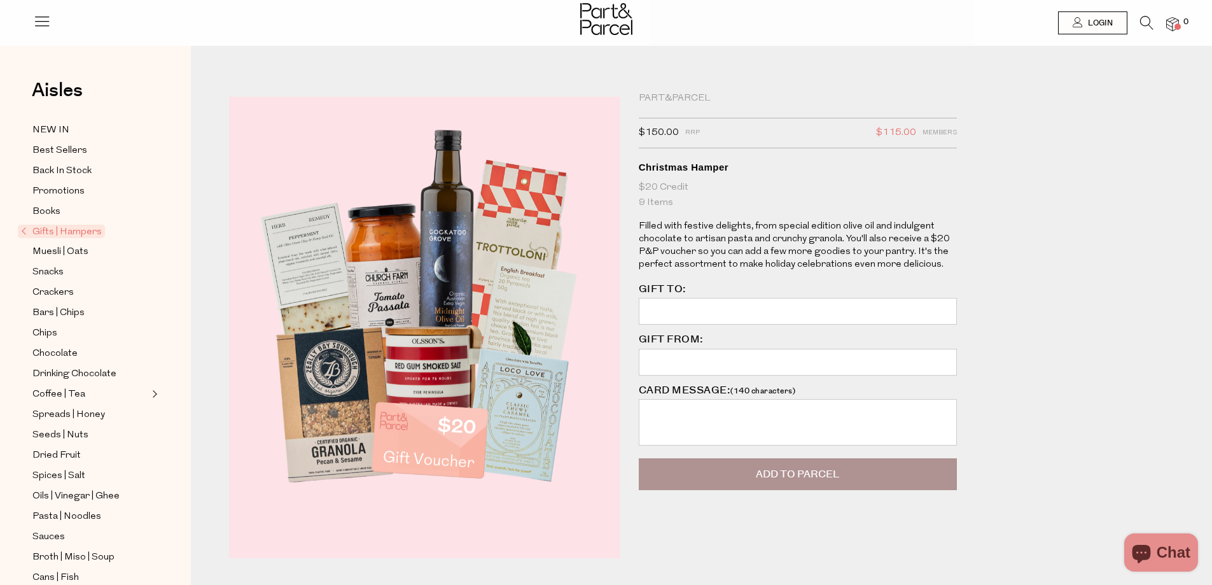  Describe the element at coordinates (1099, 23) in the screenshot. I see `span: Login` at that location.